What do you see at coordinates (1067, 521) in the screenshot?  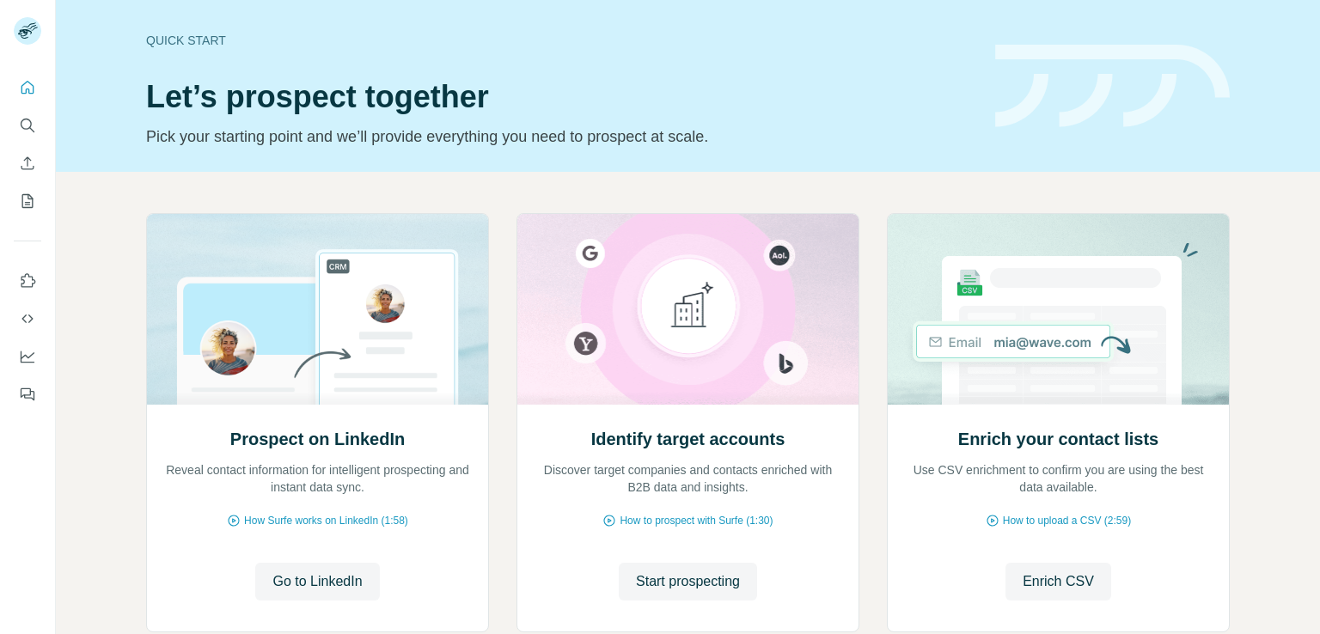 I see `span: How to upload a CSV (2:59)` at bounding box center [1067, 521].